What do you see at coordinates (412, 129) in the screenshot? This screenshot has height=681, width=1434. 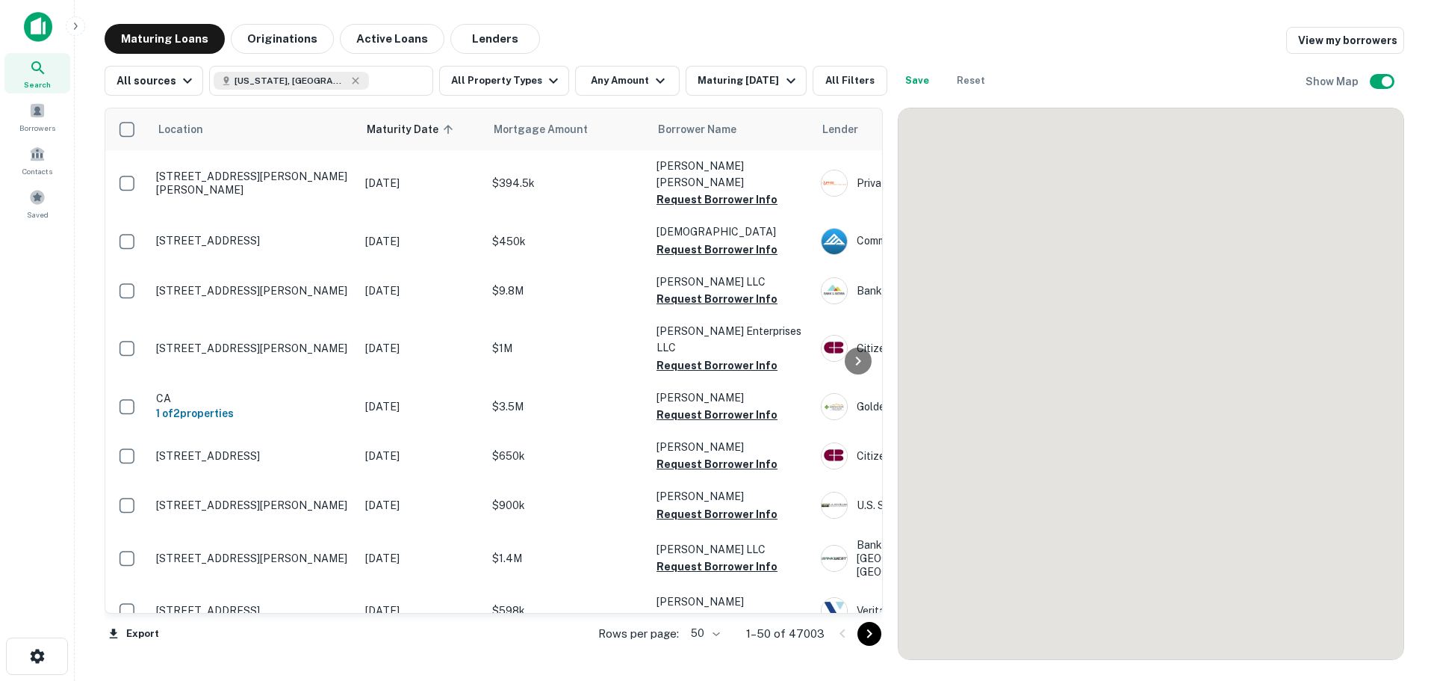 I see `span: Maturity Date` at bounding box center [412, 129].